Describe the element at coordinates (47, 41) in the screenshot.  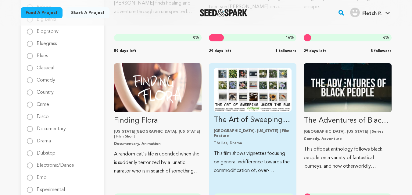
I see `label: Bluegrass` at that location.